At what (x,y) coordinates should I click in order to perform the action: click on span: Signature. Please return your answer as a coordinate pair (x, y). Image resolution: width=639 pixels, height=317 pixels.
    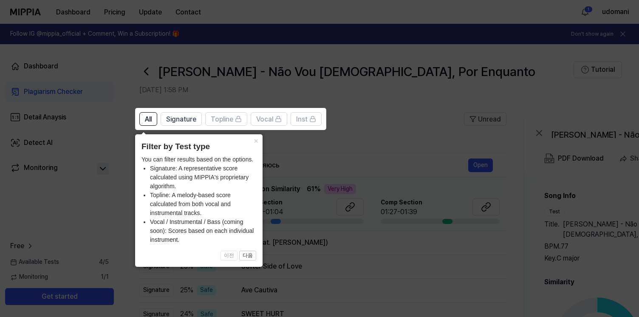
    Looking at the image, I should click on (181, 119).